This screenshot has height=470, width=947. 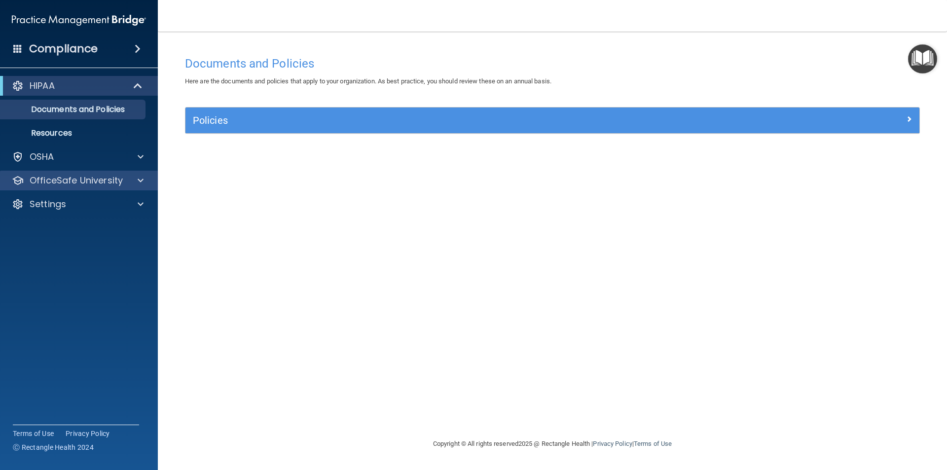 I want to click on div: Copyright © All rights reserved 2025 @ Rectangle Health | |, so click(x=552, y=444).